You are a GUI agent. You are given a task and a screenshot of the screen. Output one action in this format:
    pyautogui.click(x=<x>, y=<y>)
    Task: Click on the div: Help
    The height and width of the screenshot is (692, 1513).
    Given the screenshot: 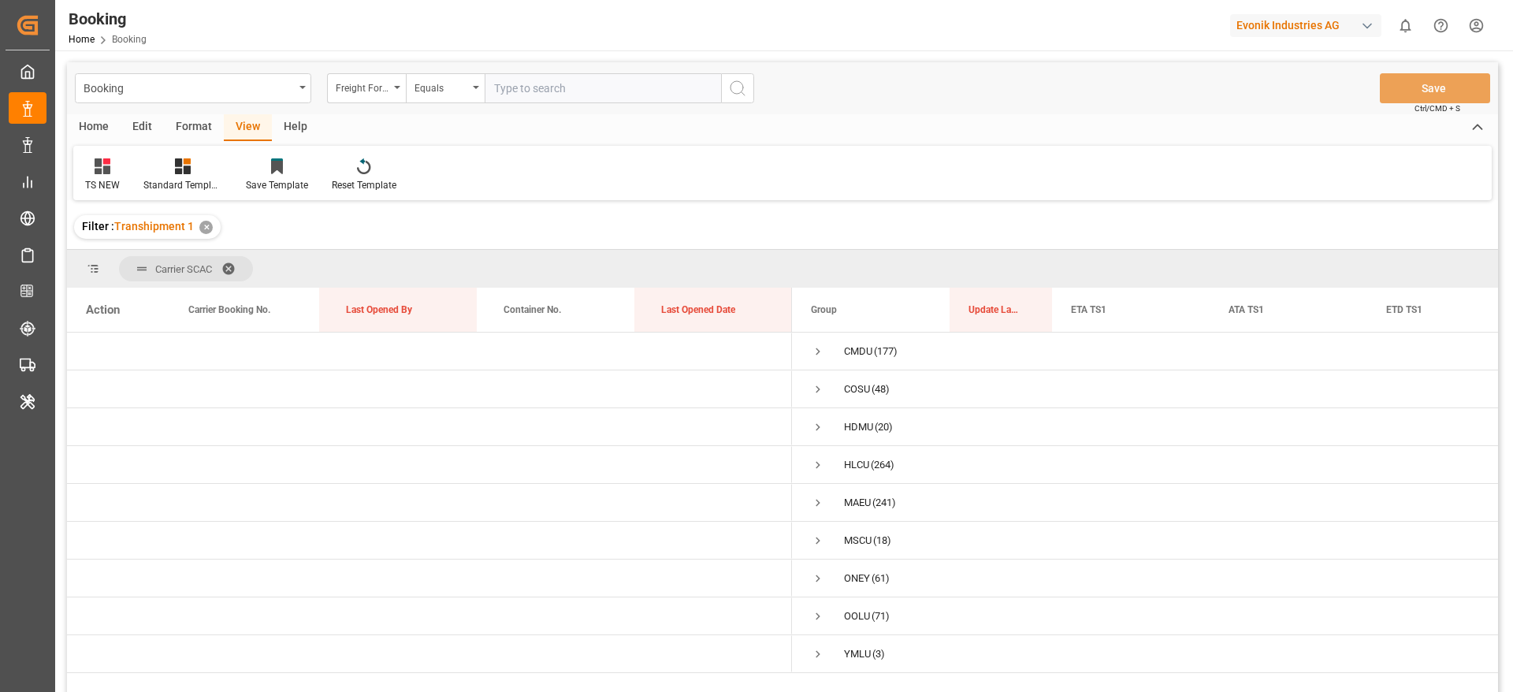 What is the action you would take?
    pyautogui.click(x=296, y=128)
    